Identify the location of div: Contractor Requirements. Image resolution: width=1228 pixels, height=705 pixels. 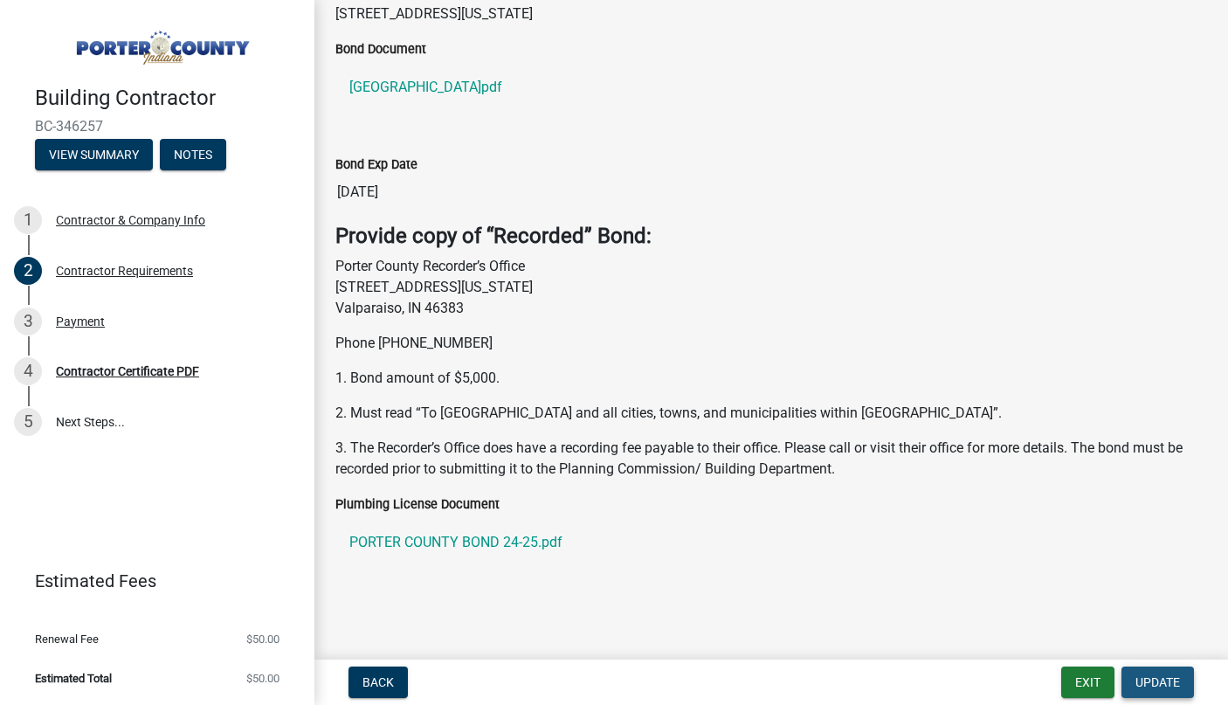
(124, 271).